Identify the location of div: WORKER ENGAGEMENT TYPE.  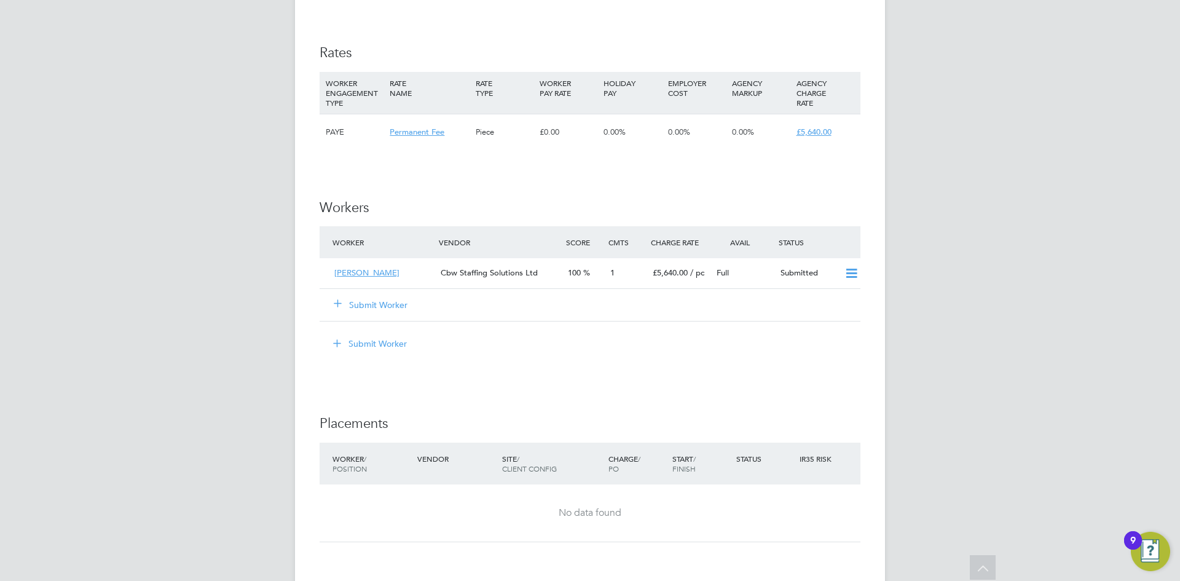
(354, 93).